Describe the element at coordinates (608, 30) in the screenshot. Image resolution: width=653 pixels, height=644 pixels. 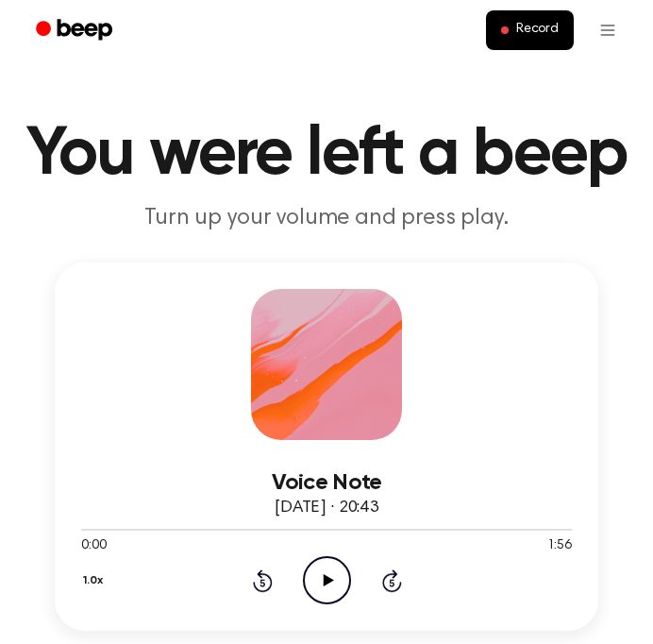
I see `button: Open menu` at that location.